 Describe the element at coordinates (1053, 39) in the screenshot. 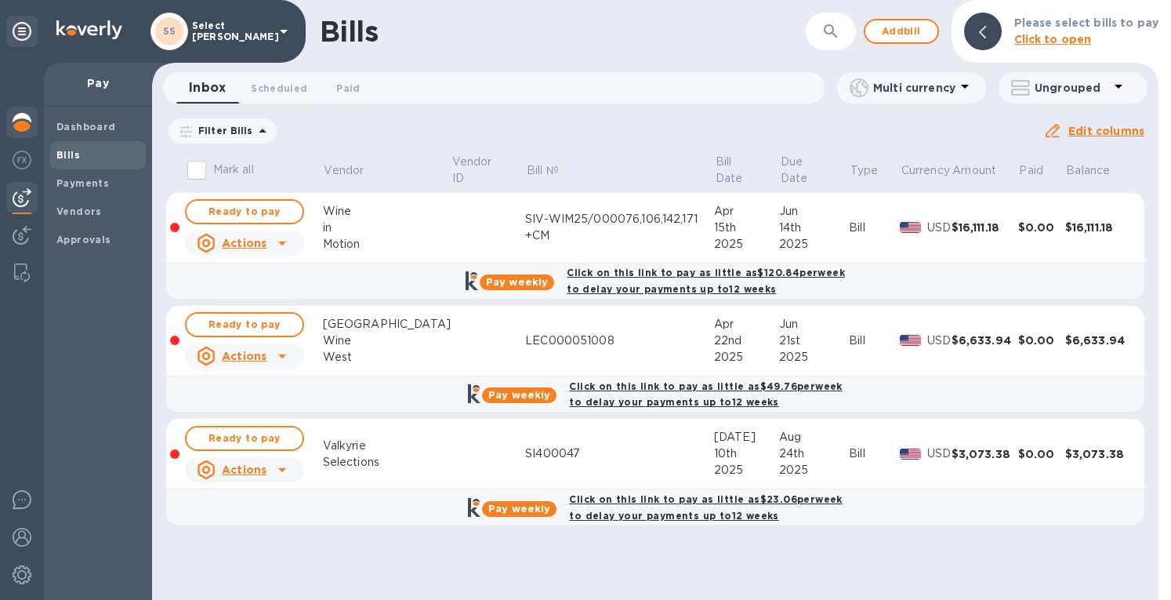

I see `b: Click to open` at that location.